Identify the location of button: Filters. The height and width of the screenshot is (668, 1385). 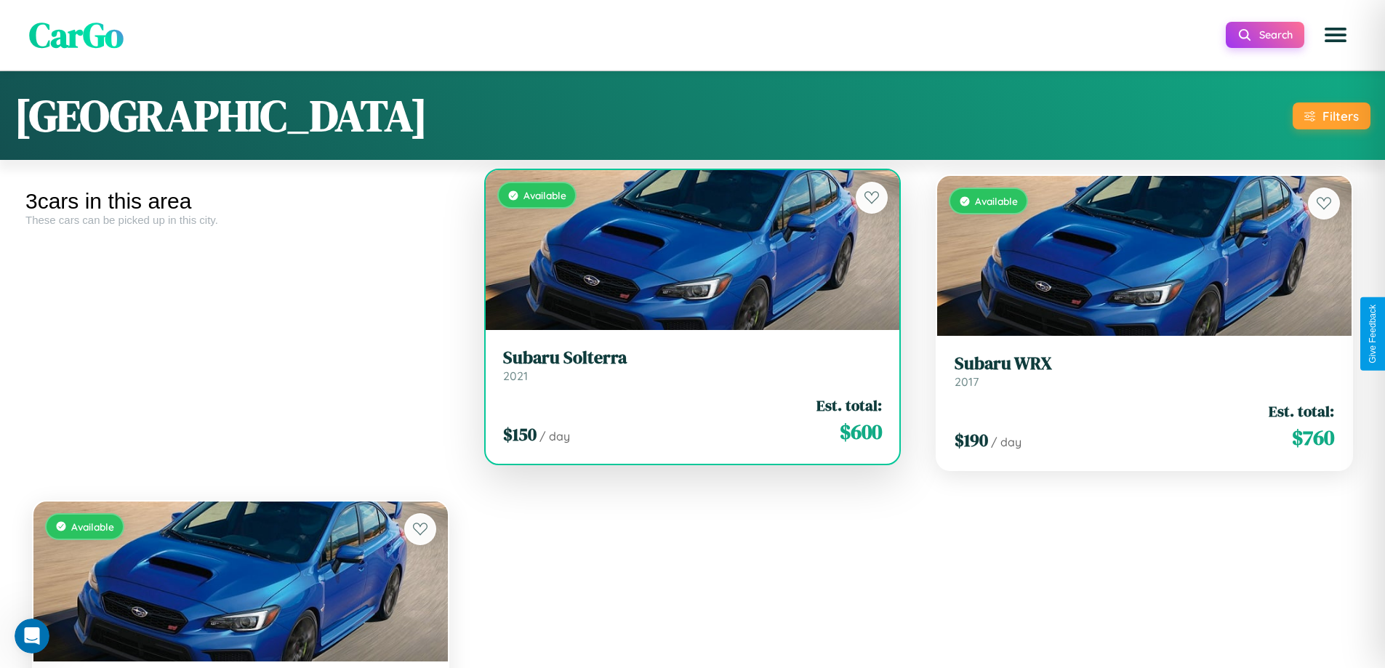
(1331, 116).